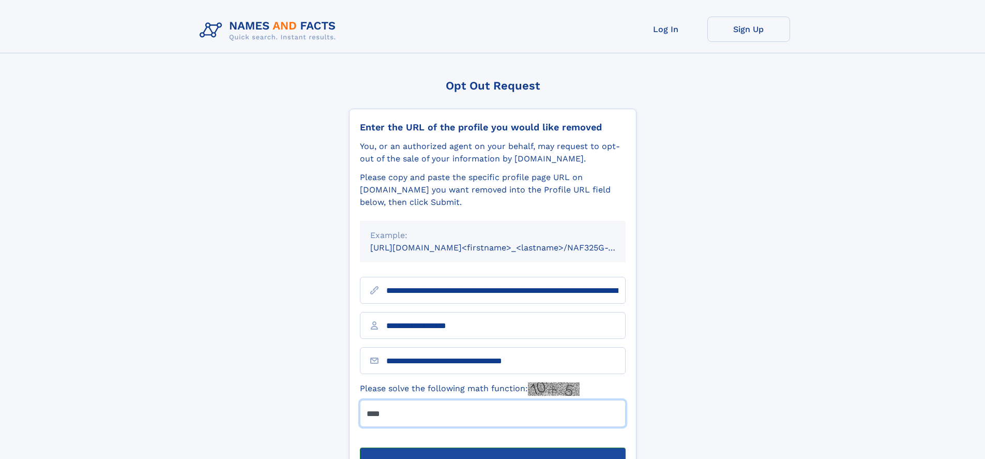 The width and height of the screenshot is (985, 459). What do you see at coordinates (493, 235) in the screenshot?
I see `div: Example:` at bounding box center [493, 235].